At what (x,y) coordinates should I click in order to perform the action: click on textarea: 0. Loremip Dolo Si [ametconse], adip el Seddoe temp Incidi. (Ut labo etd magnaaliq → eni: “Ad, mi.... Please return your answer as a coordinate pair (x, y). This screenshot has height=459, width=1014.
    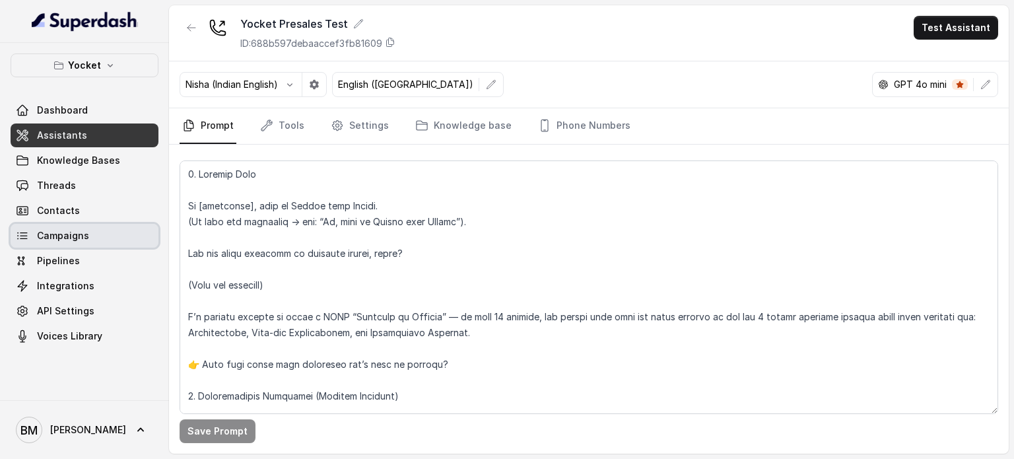
    Looking at the image, I should click on (589, 287).